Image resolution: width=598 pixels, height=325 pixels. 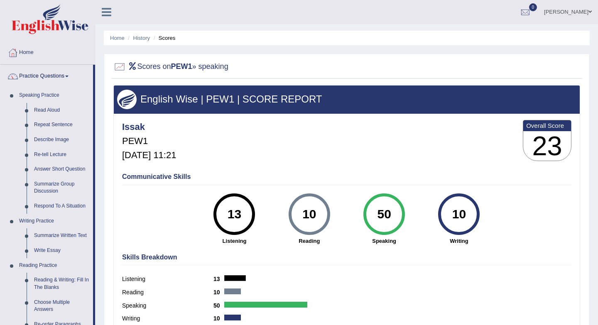 I want to click on strong: Reading, so click(x=310, y=241).